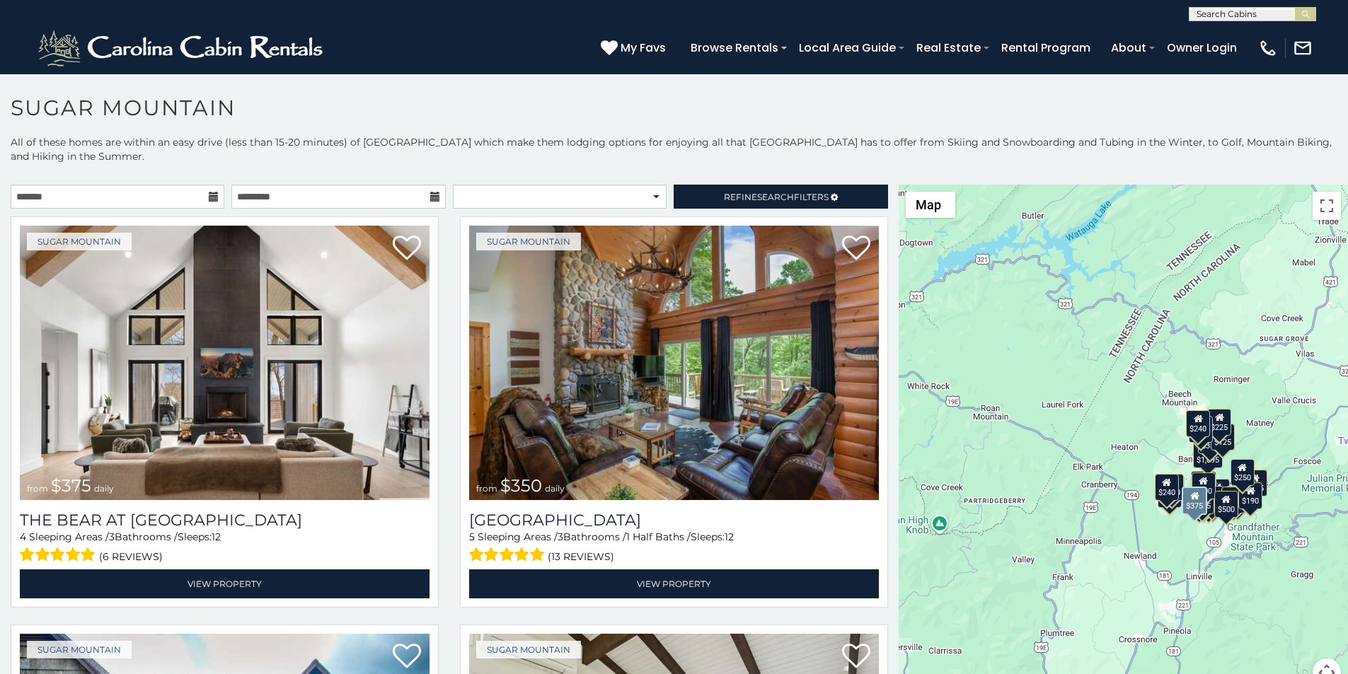 Image resolution: width=1348 pixels, height=674 pixels. What do you see at coordinates (1242, 473) in the screenshot?
I see `div: $250` at bounding box center [1242, 473].